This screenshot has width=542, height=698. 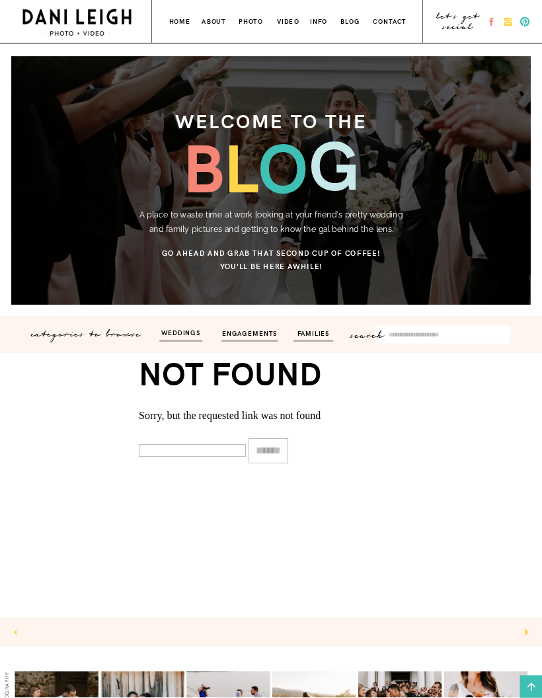 What do you see at coordinates (251, 20) in the screenshot?
I see `a: photo` at bounding box center [251, 20].